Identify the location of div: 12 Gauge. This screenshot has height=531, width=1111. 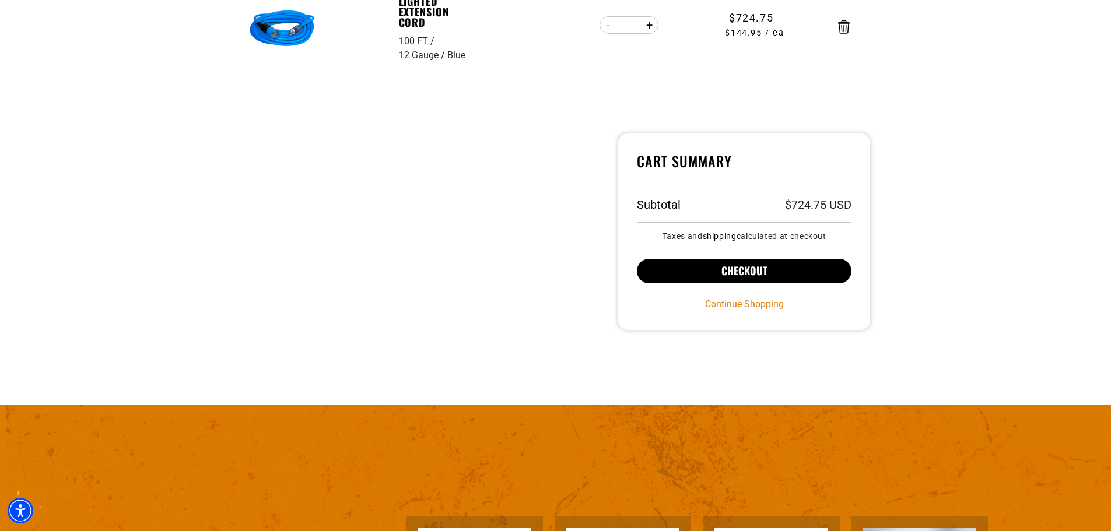
(423, 55).